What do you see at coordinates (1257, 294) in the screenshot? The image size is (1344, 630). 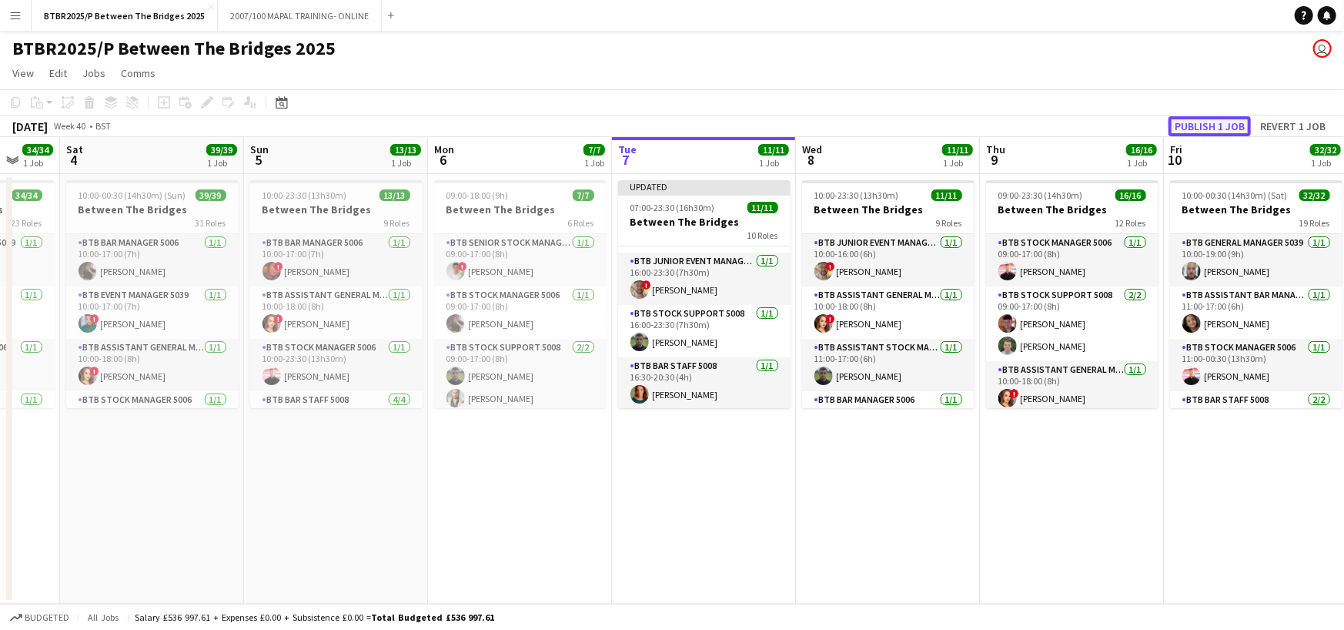 I see `app-job-card: 10:00-00:30 (14h30m) (Sat)32/32Between The Bridges19 RolesBTB General Manager 50391/110:00-19:00 ...` at bounding box center [1257, 294].